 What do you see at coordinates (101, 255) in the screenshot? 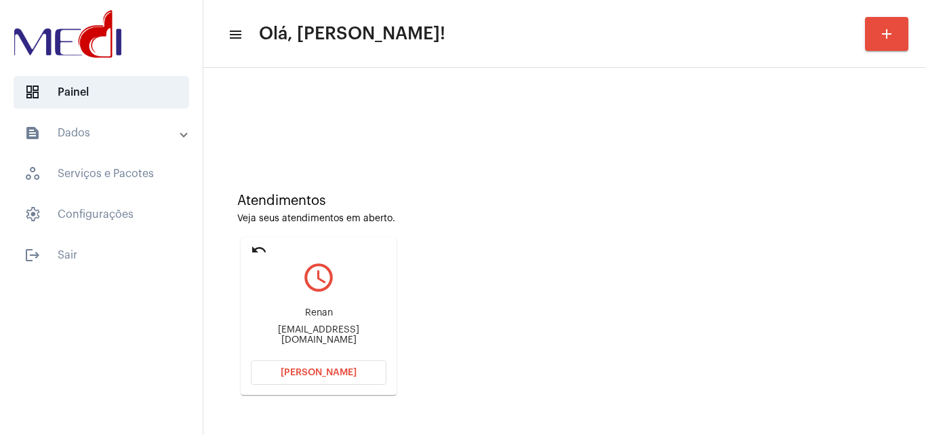
I see `span: Sair` at bounding box center [101, 255].